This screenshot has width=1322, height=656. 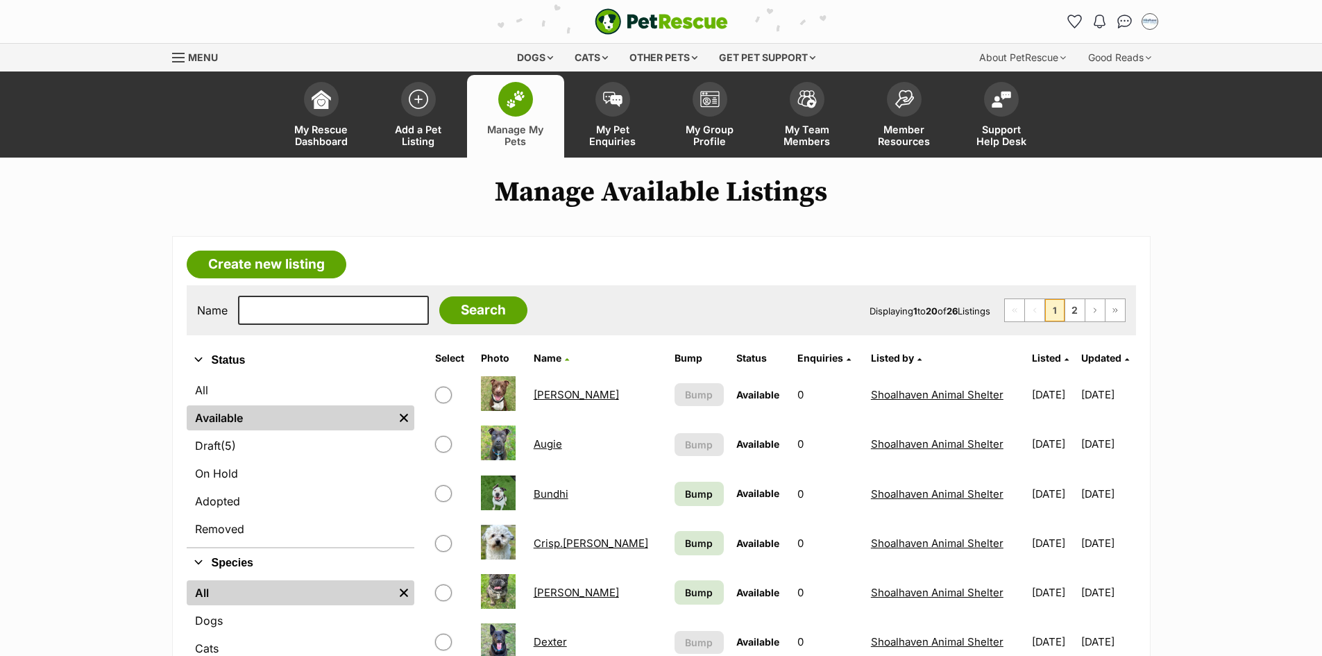 I want to click on a: Available, so click(x=290, y=418).